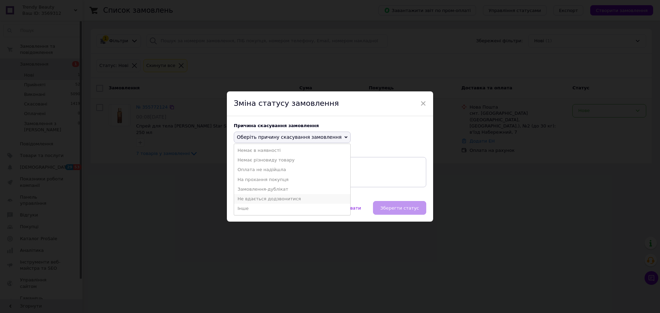  I want to click on div: Зміна статусу замовлення, so click(330, 104).